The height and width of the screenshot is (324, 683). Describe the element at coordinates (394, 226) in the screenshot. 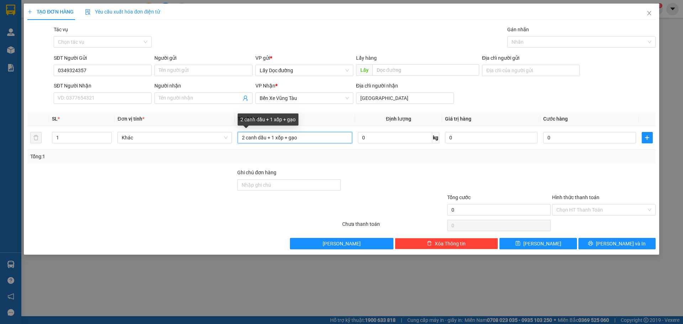

I see `div: Chưa thanh toán` at that location.